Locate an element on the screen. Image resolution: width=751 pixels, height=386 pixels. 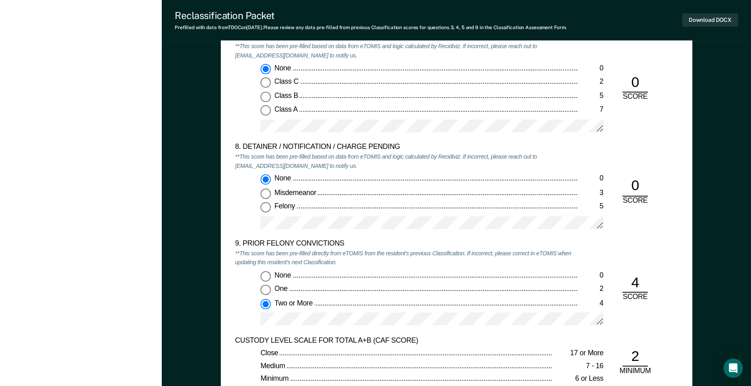
input: Felony5 is located at coordinates (266, 207).